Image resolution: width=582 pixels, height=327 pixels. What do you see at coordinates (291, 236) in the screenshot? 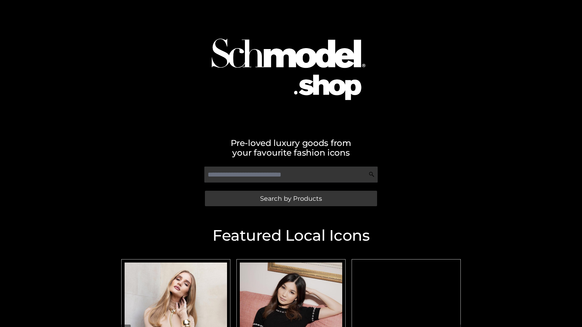
I see `h2: Featured Local Icons​` at bounding box center [291, 236].